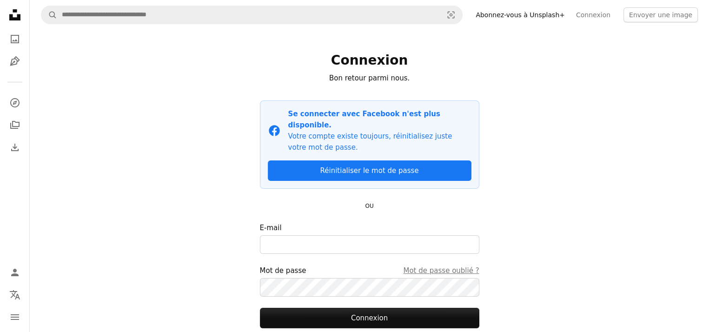 This screenshot has width=709, height=332. I want to click on form: Rechercher des visuels sur tout le site, so click(252, 15).